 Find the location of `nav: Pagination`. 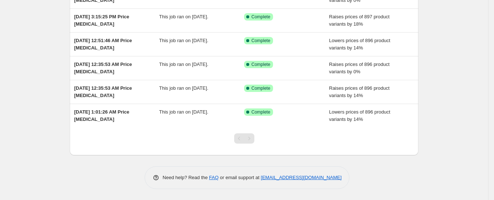

nav: Pagination is located at coordinates (244, 139).